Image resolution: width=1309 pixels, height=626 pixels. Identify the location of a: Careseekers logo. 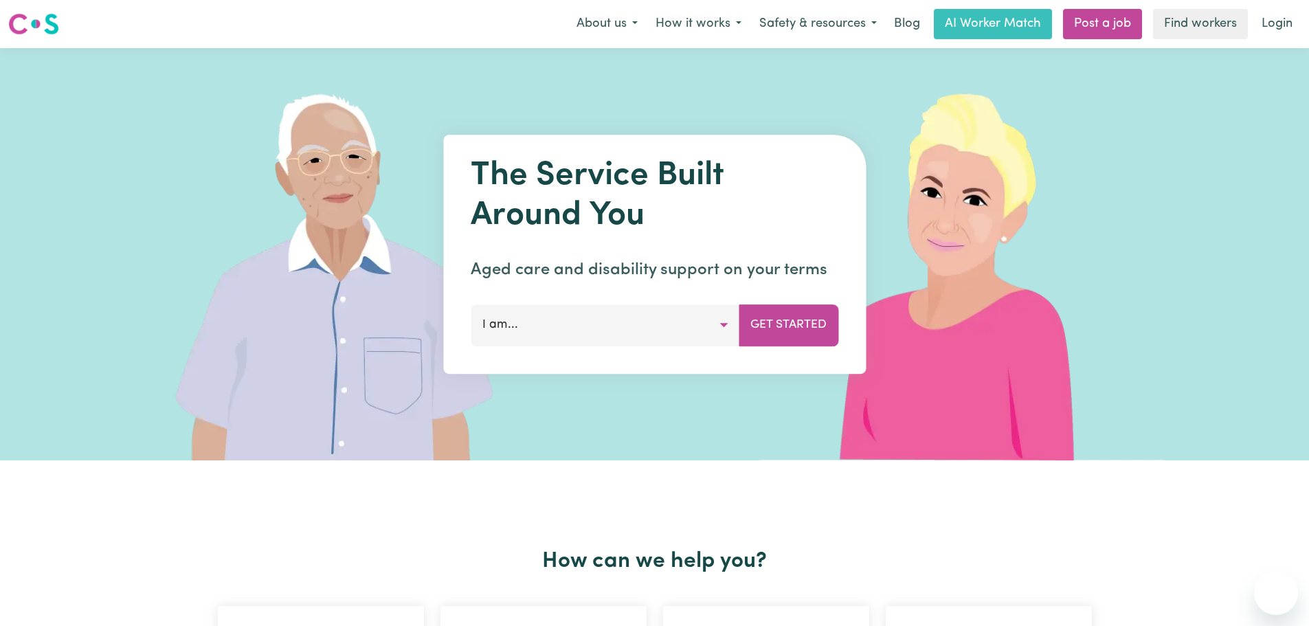
(34, 24).